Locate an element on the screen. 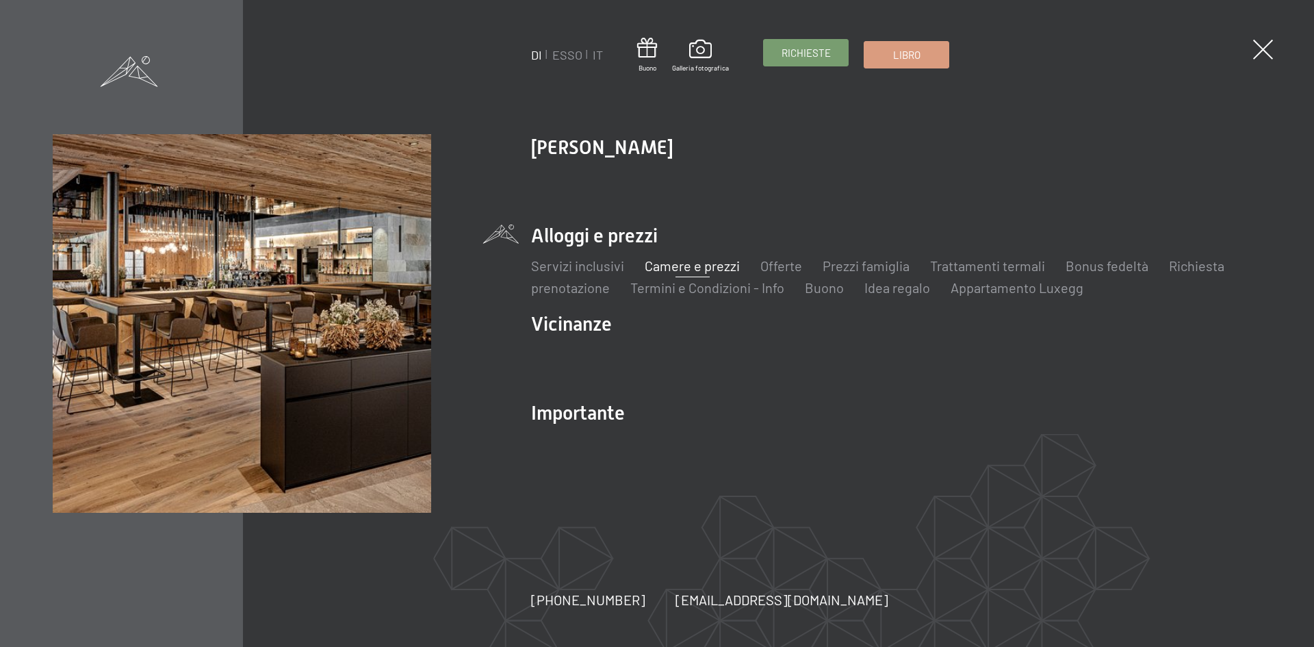 The width and height of the screenshot is (1314, 647). font: Prezzi famiglia is located at coordinates (866, 266).